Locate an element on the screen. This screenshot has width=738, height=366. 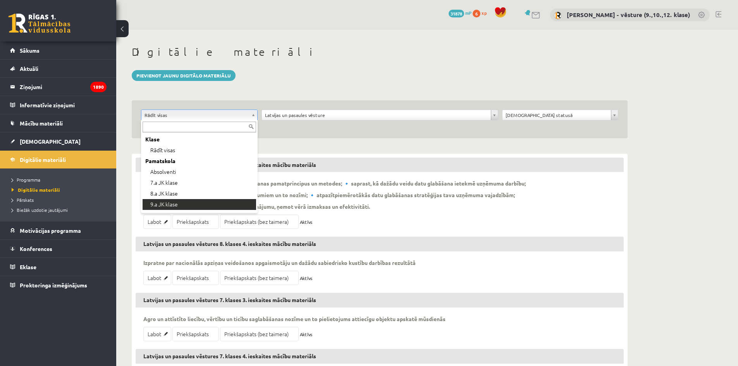
div: Klase is located at coordinates (199, 140).